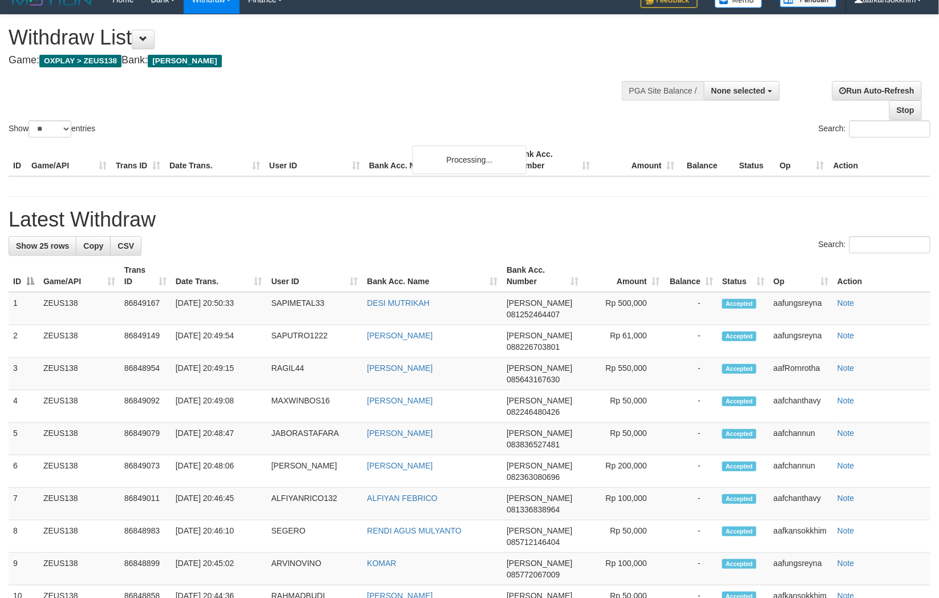 The height and width of the screenshot is (598, 939). What do you see at coordinates (533, 509) in the screenshot?
I see `span: Copy 081336838964 to clipboard` at bounding box center [533, 509].